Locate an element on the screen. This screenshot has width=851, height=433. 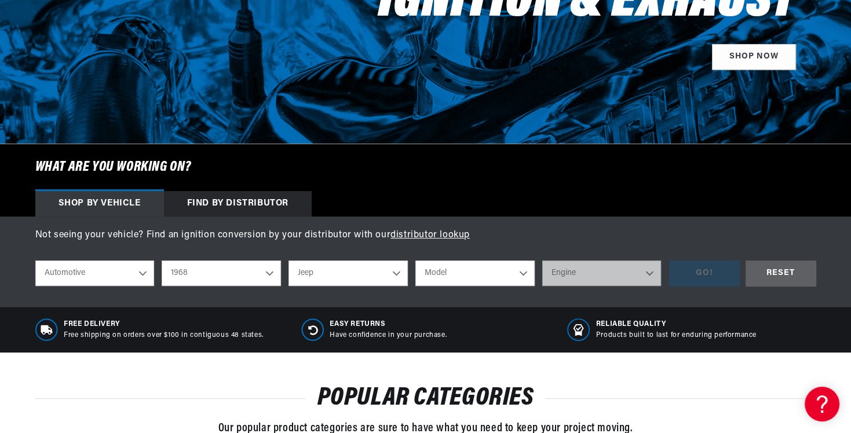
select: Make is located at coordinates (348, 273).